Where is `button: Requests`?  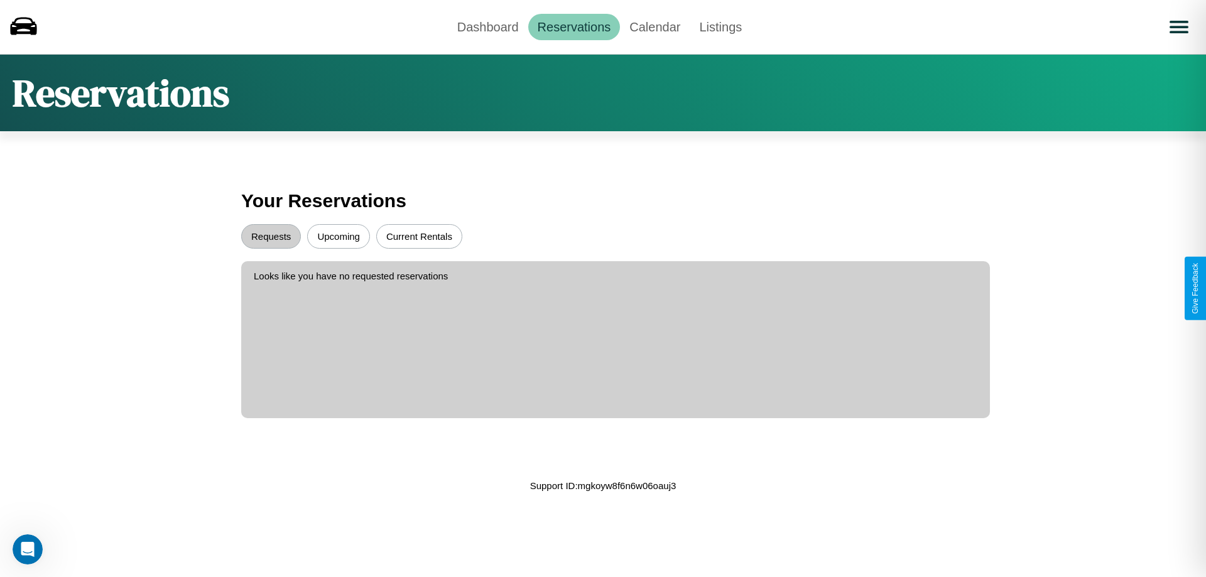 button: Requests is located at coordinates (271, 236).